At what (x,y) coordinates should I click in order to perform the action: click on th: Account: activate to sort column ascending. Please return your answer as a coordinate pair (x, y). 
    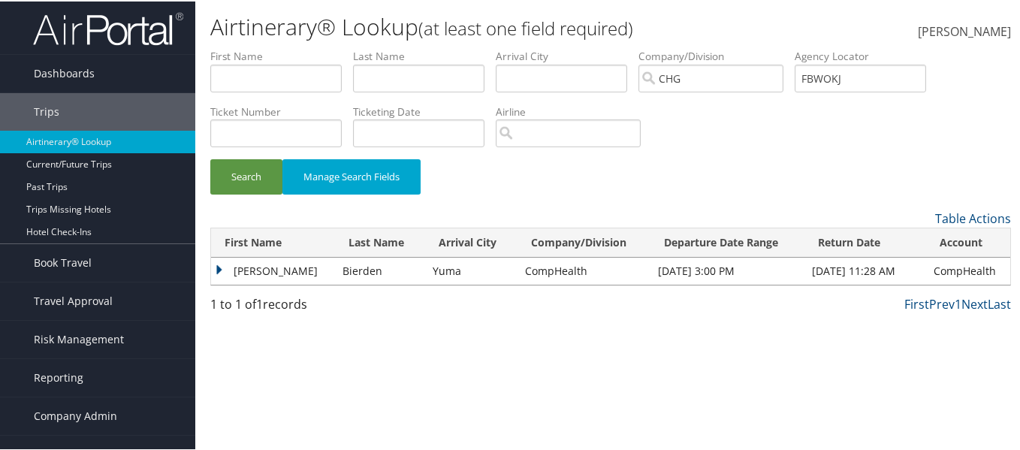
    Looking at the image, I should click on (968, 241).